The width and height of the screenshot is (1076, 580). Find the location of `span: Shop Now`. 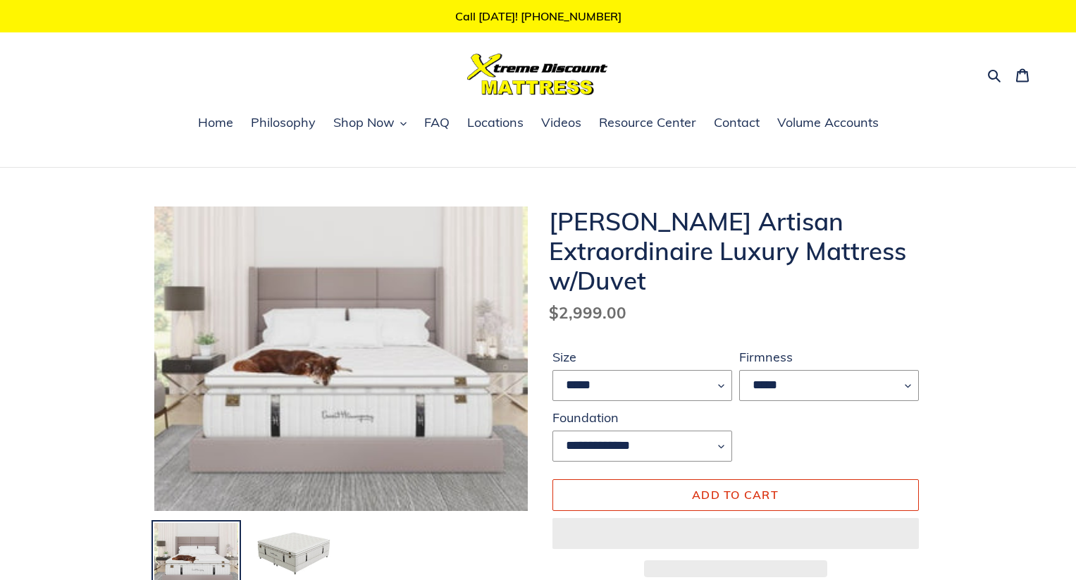

span: Shop Now is located at coordinates (364, 123).